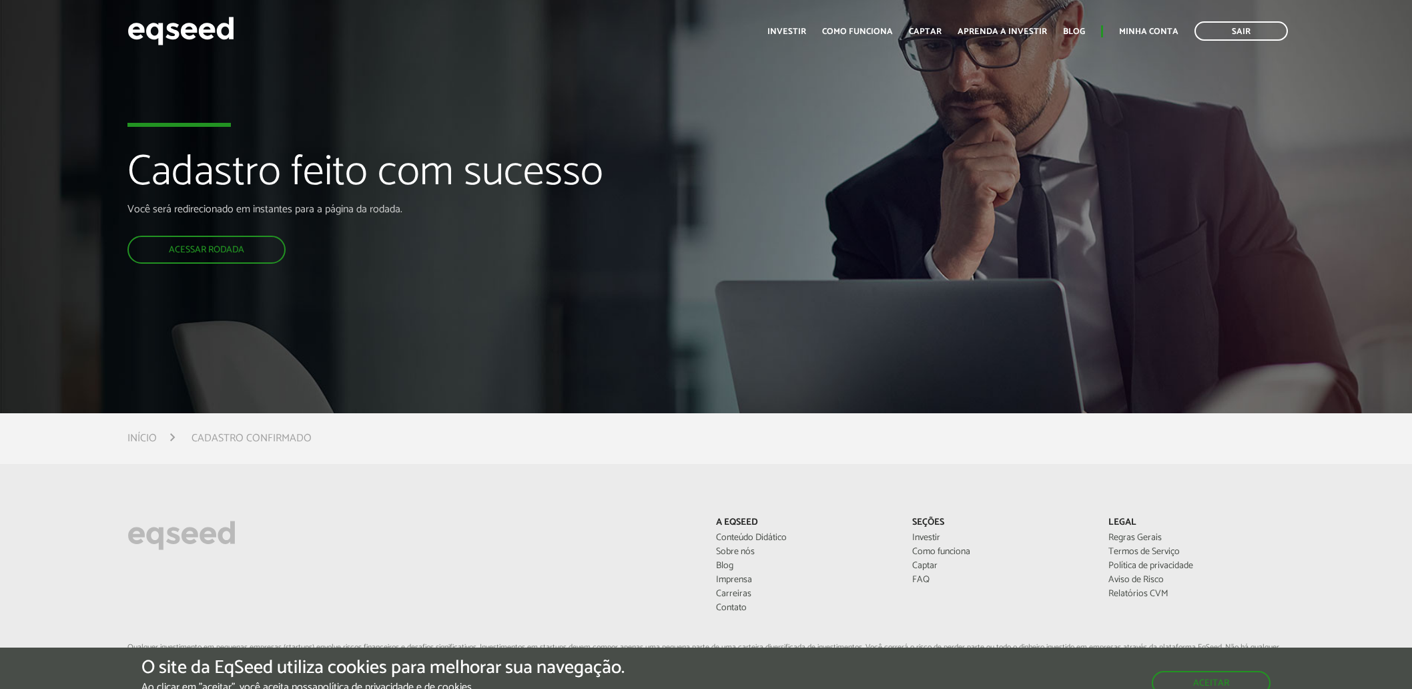  I want to click on h5: O site da EqSeed utiliza cookies para melhorar sua navegação., so click(383, 667).